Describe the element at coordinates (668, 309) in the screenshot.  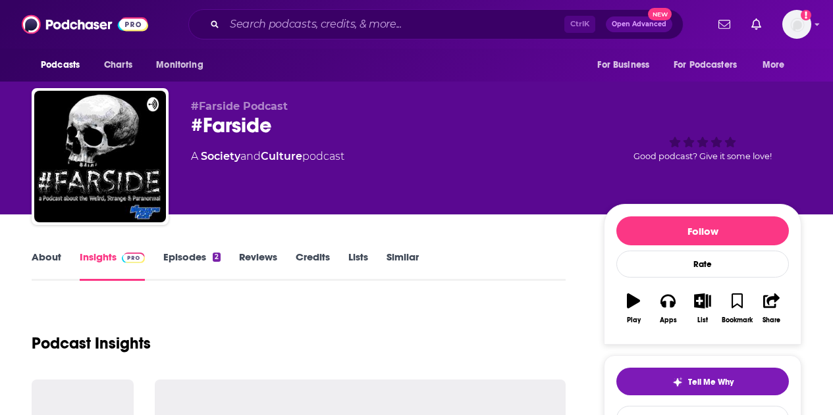
I see `button: Apps` at that location.